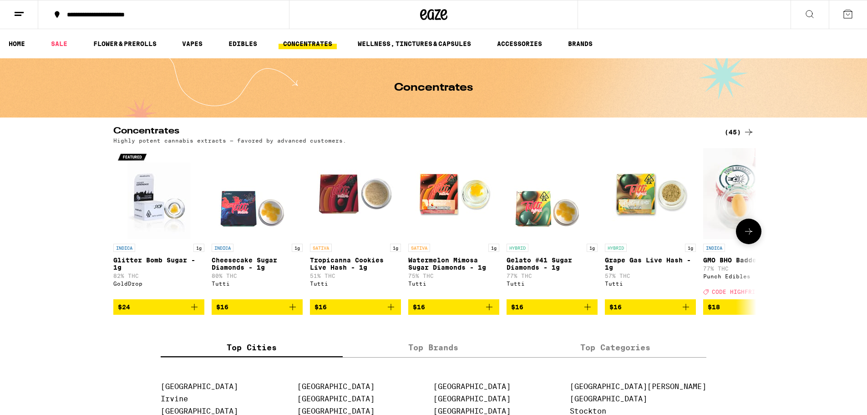  I want to click on img: Tutti - Gelato #41 Sugar Diamonds - 1g, so click(552, 193).